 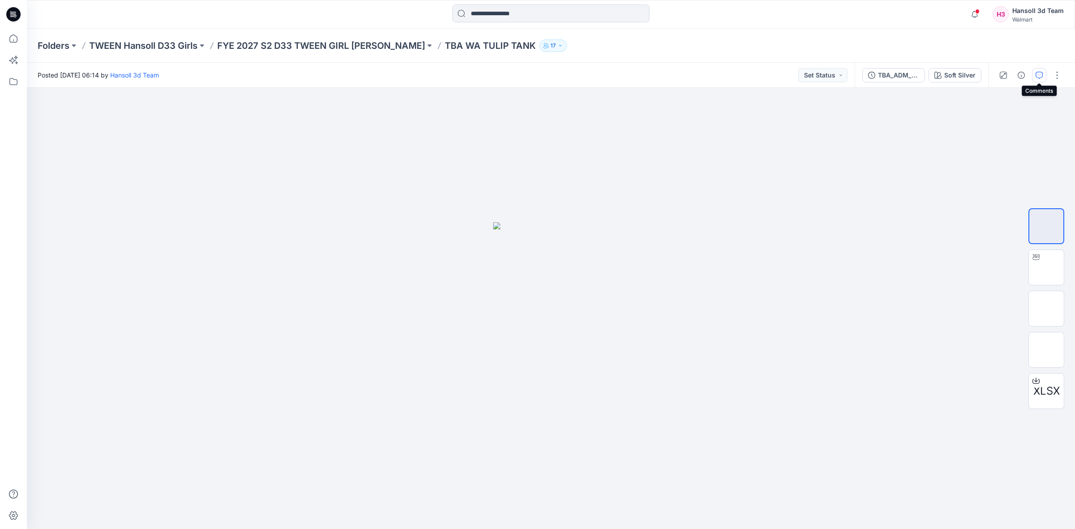 I want to click on p: 17, so click(x=553, y=46).